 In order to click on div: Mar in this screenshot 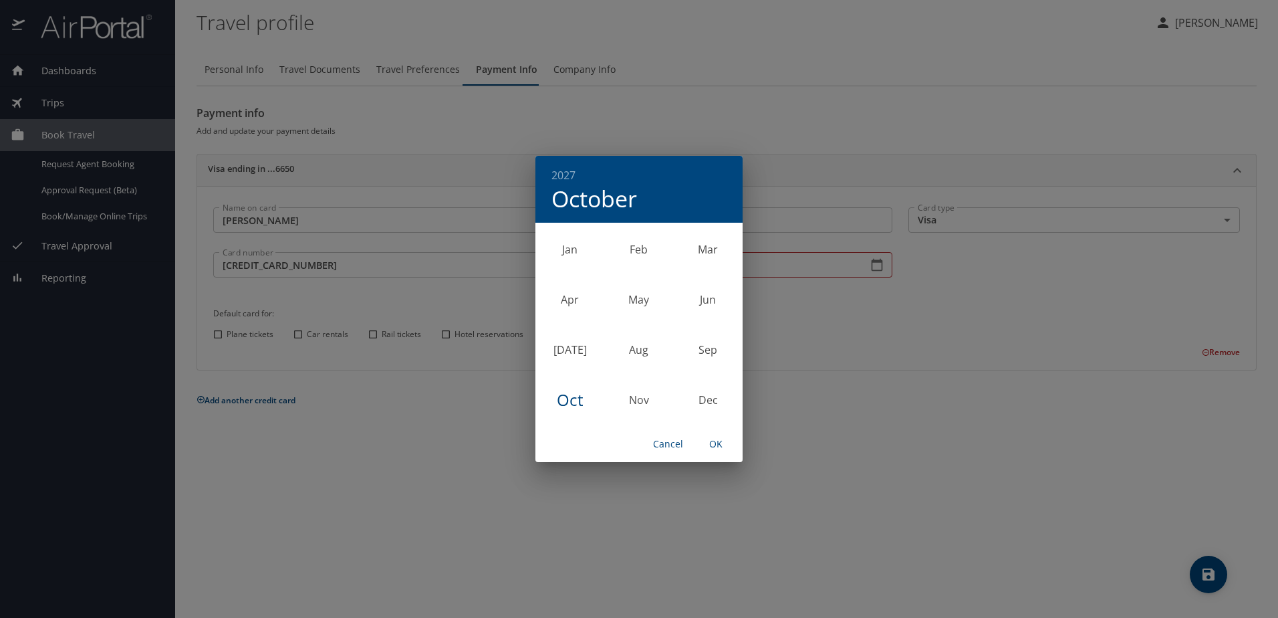, I will do `click(708, 249)`.